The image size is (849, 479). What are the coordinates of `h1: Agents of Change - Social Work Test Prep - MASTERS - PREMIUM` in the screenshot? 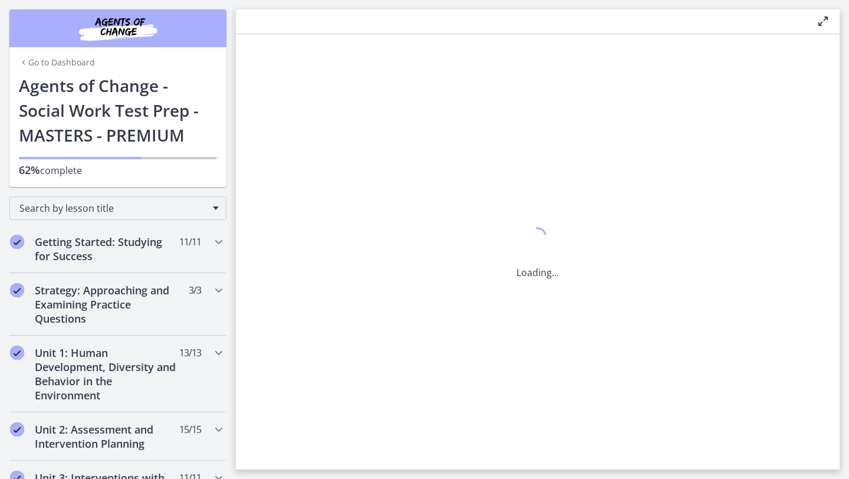 It's located at (118, 110).